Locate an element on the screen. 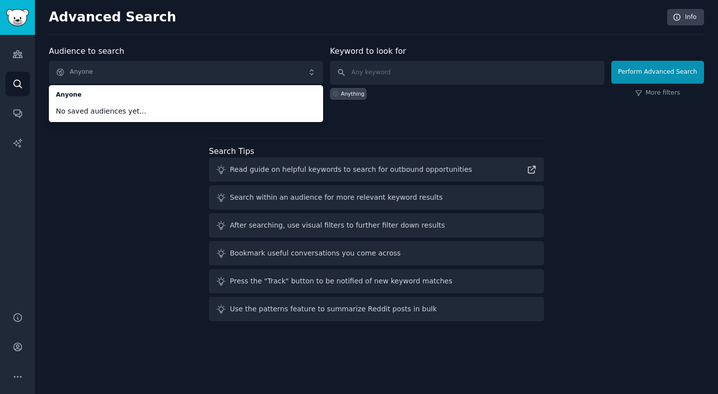  button: Anyone is located at coordinates (186, 72).